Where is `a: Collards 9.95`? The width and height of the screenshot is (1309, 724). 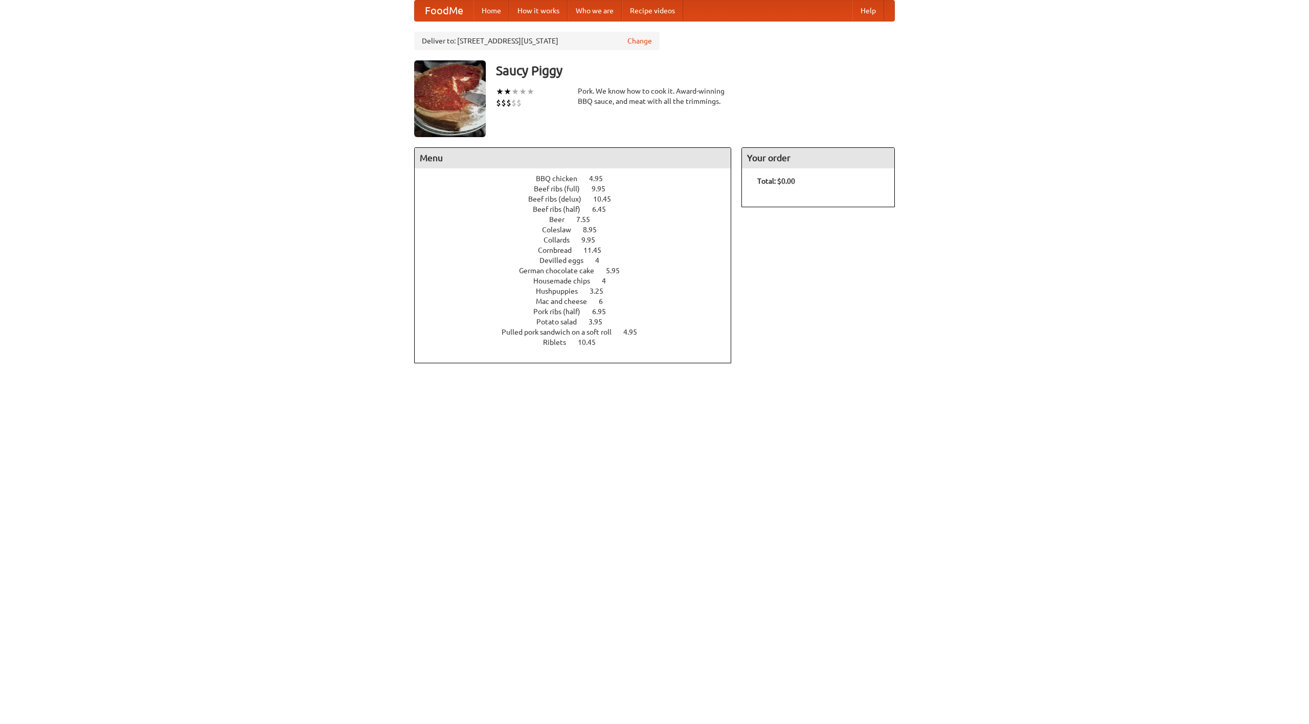
a: Collards 9.95 is located at coordinates (579, 240).